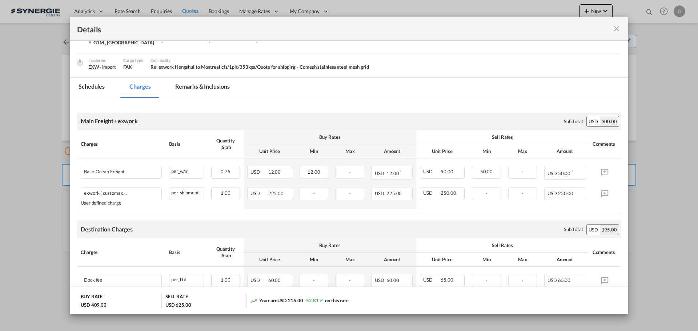 The width and height of the screenshot is (698, 331). What do you see at coordinates (102, 60) in the screenshot?
I see `div: Incoterms` at bounding box center [102, 60].